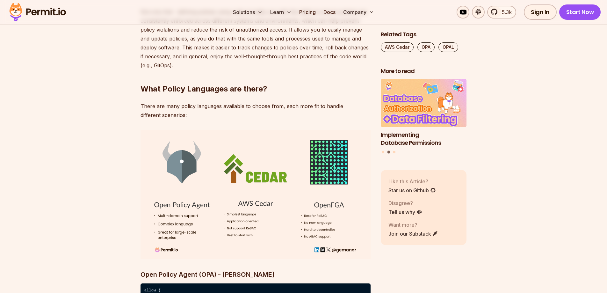 This screenshot has width=607, height=293. What do you see at coordinates (406, 203) in the screenshot?
I see `p: Disagree?` at bounding box center [406, 203].